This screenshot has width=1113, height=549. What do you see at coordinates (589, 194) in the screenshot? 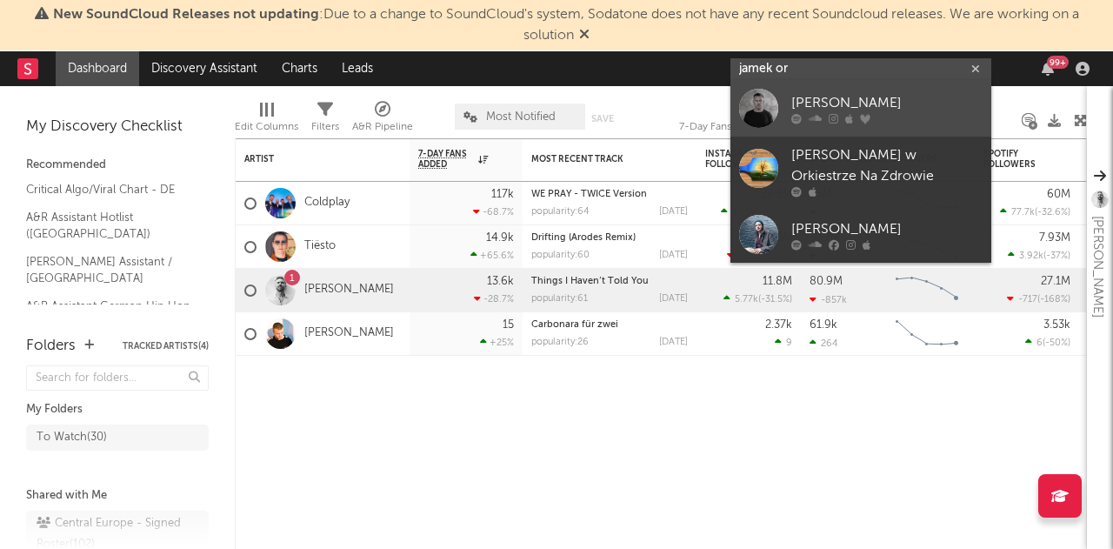
I see `a: WE PRAY - TWICE Version` at bounding box center [589, 194].